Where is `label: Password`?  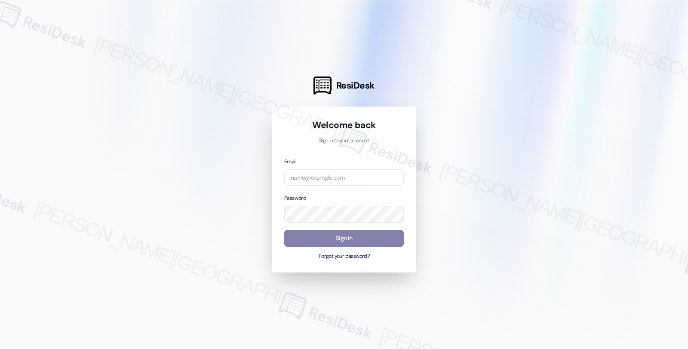 label: Password is located at coordinates (295, 198).